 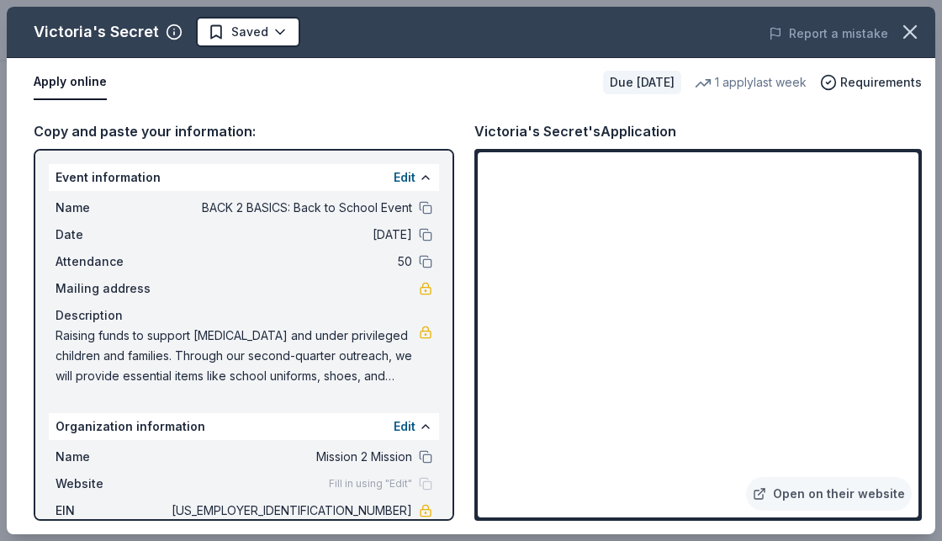 I want to click on div: 1 apply last week, so click(x=750, y=82).